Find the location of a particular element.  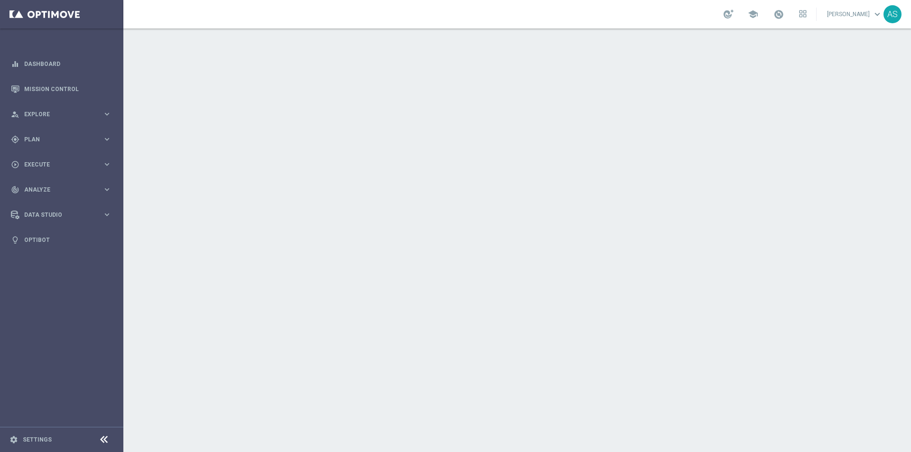

div: person_search Explore keyboard_arrow_right is located at coordinates (61, 114).